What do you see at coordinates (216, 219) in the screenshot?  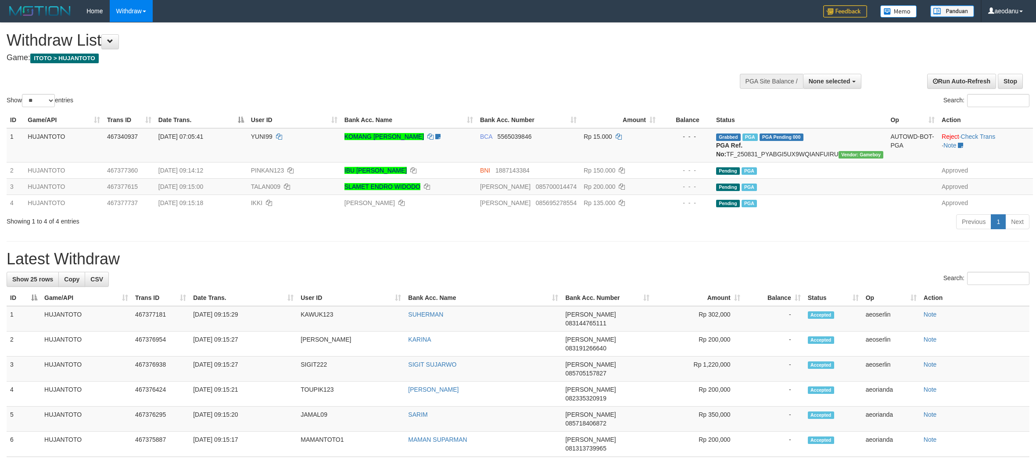 I see `div: Showing 1 to 4 of 4 entries` at bounding box center [216, 219].